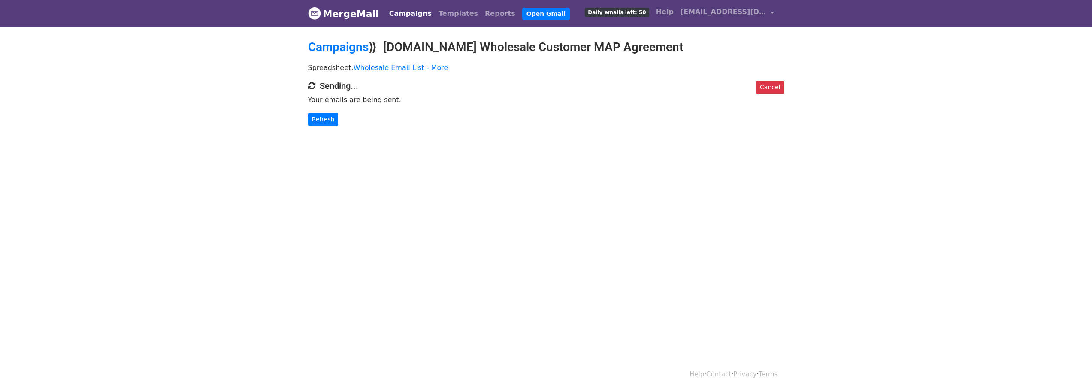  What do you see at coordinates (500, 14) in the screenshot?
I see `a: Reports` at bounding box center [500, 14].